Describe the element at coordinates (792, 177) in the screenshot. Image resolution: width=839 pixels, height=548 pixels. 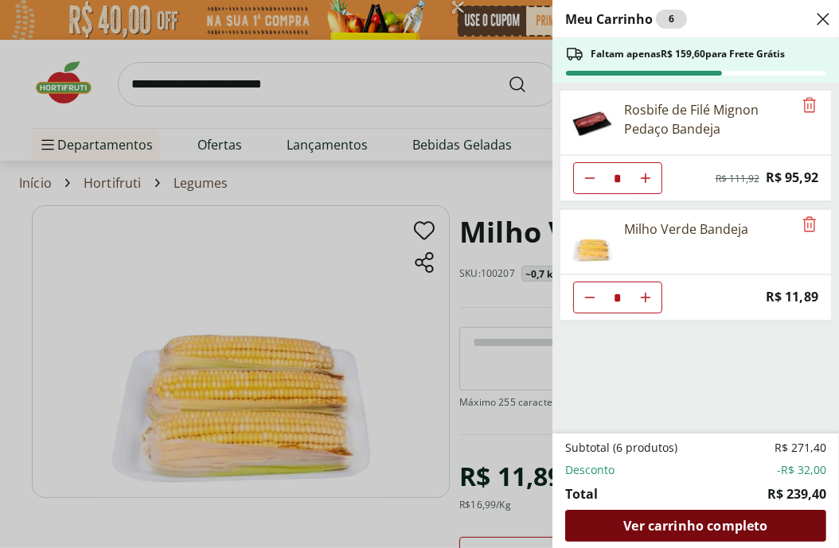
I see `span: R$ 95,92` at that location.